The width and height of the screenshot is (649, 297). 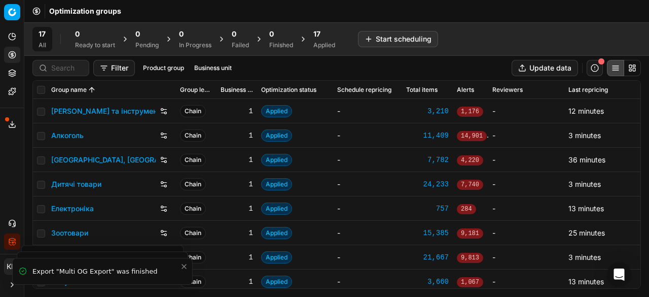 I want to click on div: 21,667, so click(x=428, y=257).